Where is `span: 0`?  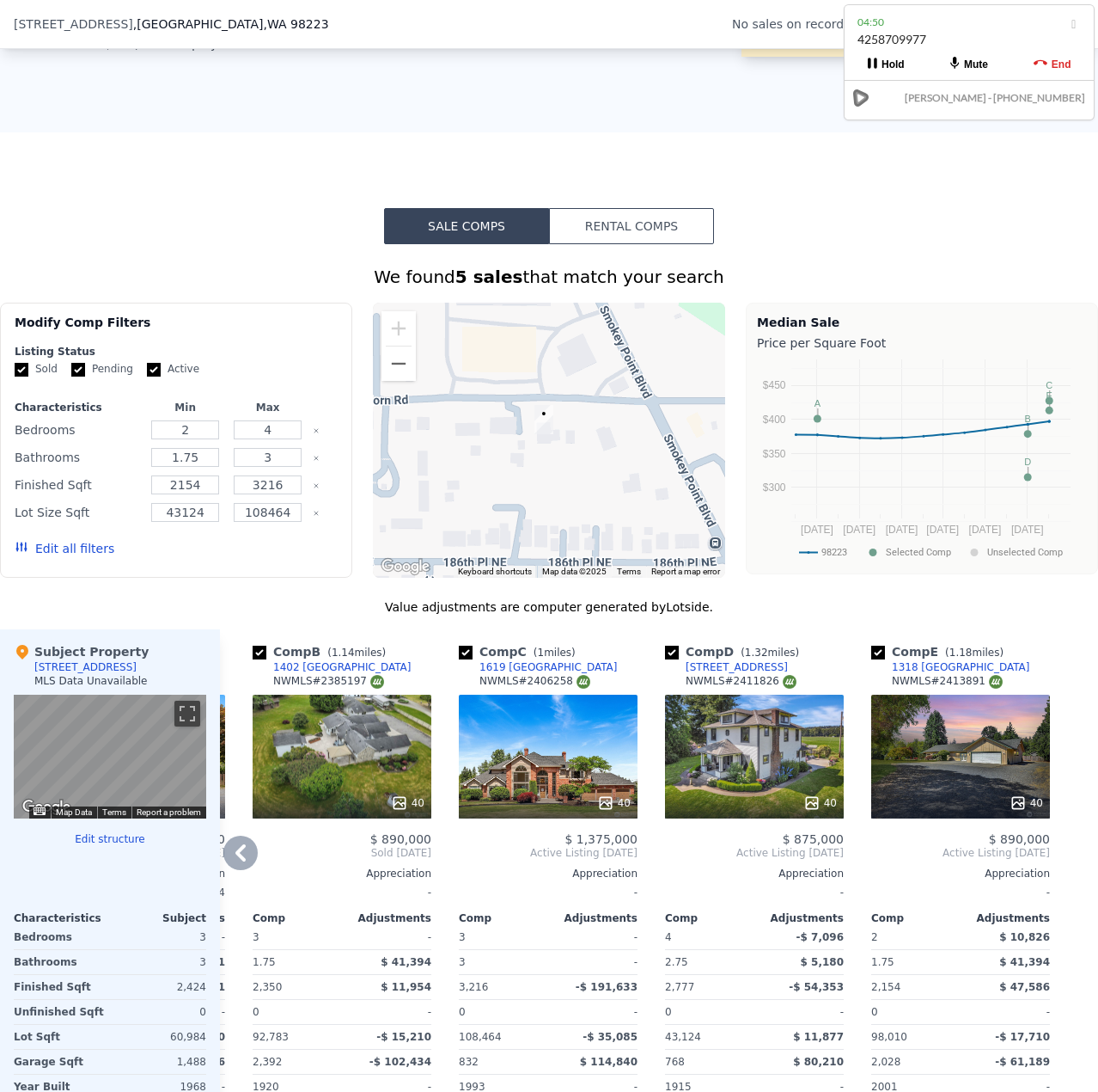
span: 0 is located at coordinates (462, 1012).